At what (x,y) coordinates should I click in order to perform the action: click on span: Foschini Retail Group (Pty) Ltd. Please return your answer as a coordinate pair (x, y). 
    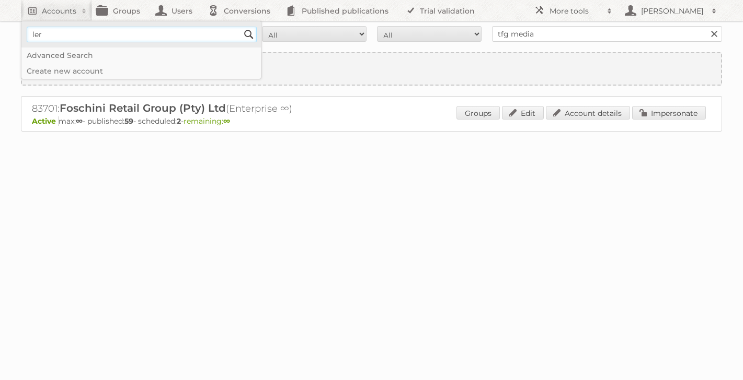
    Looking at the image, I should click on (143, 108).